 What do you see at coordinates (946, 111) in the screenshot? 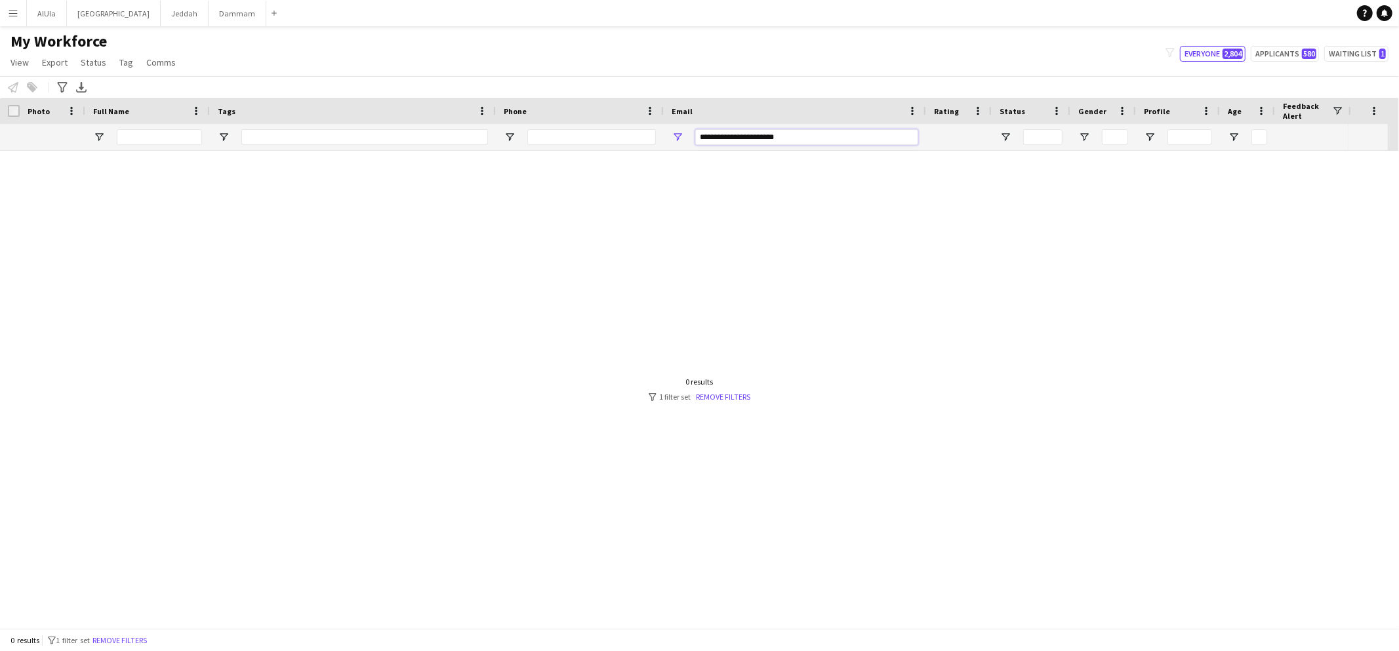
I see `span: Rating` at bounding box center [946, 111].